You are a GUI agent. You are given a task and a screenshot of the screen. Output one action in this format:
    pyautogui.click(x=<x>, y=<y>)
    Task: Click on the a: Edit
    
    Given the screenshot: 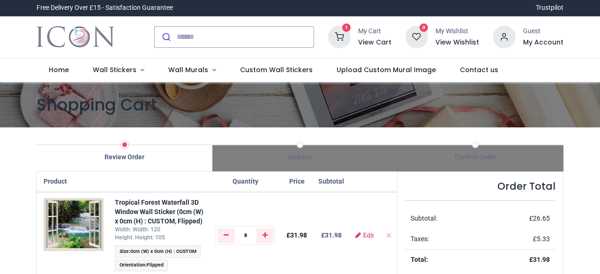 What is the action you would take?
    pyautogui.click(x=364, y=235)
    